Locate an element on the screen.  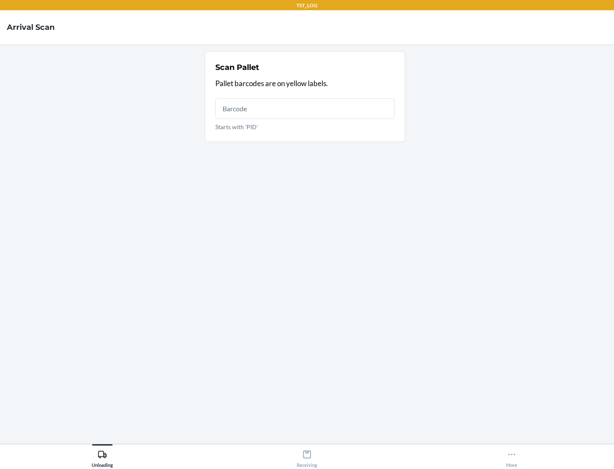
div: Receiving is located at coordinates (307, 457).